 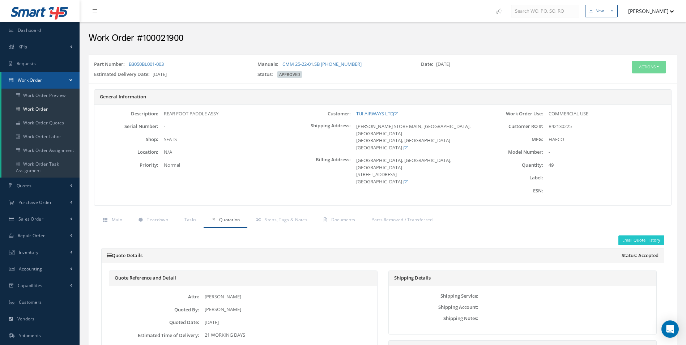 I want to click on span: Documents, so click(x=343, y=219).